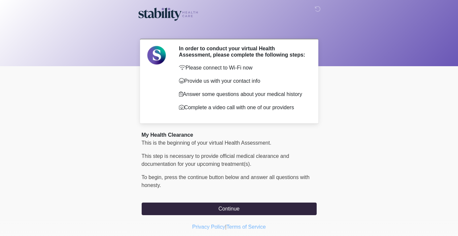 The height and width of the screenshot is (236, 458). What do you see at coordinates (168, 13) in the screenshot?
I see `img: Stability Healthcare Logo` at bounding box center [168, 13].